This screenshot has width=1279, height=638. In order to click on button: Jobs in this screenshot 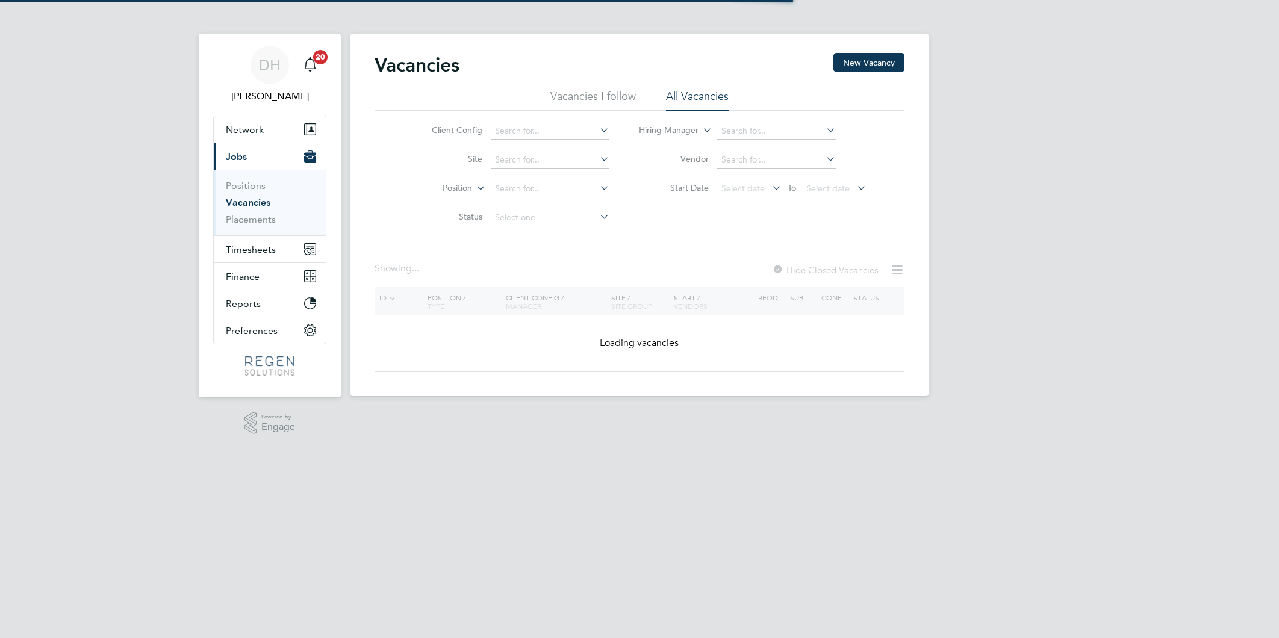, I will do `click(270, 157)`.